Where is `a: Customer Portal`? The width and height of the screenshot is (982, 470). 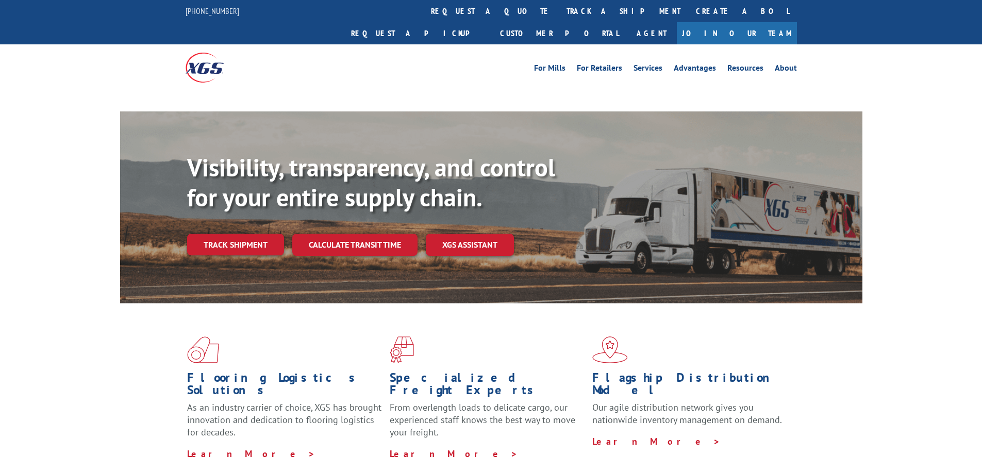 a: Customer Portal is located at coordinates (559, 33).